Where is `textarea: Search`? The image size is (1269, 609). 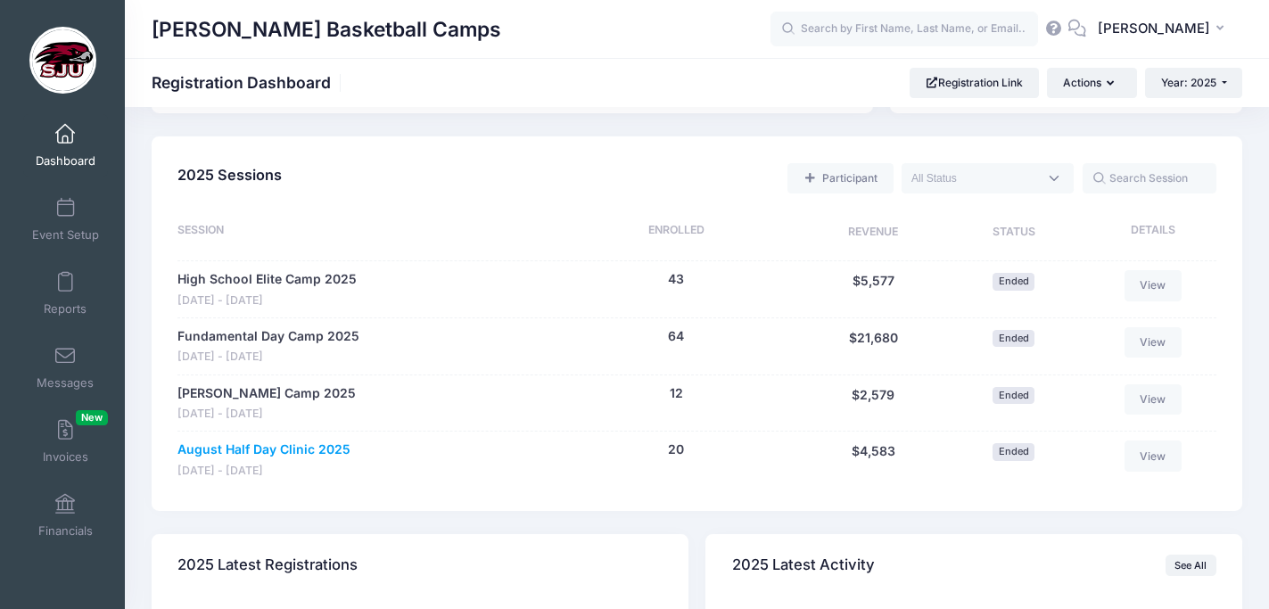
textarea: Search is located at coordinates (975, 178).